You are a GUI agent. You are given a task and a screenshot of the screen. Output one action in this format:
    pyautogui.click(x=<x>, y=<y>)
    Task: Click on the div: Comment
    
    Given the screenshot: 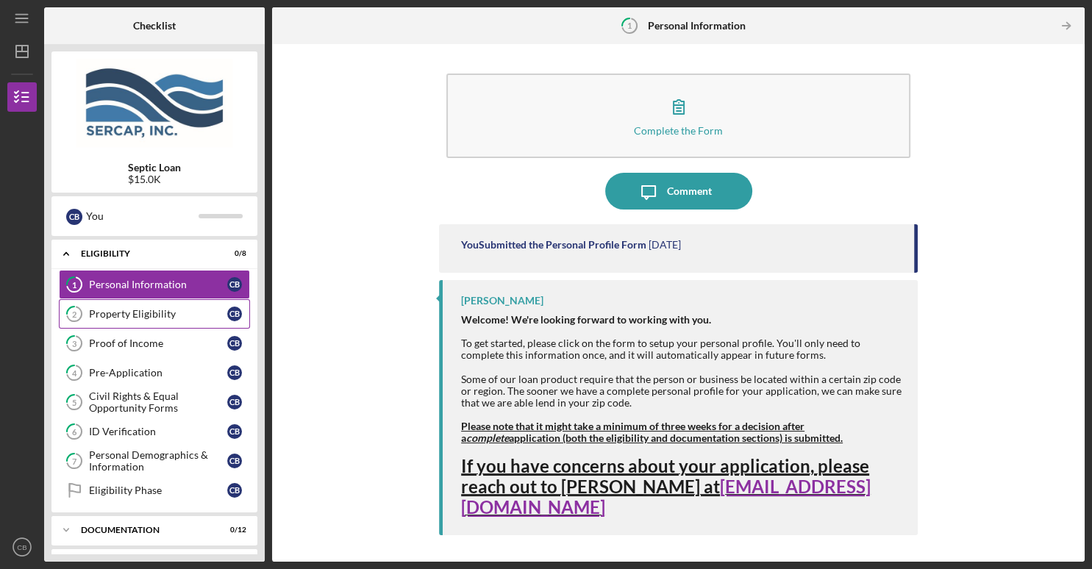 What is the action you would take?
    pyautogui.click(x=689, y=191)
    